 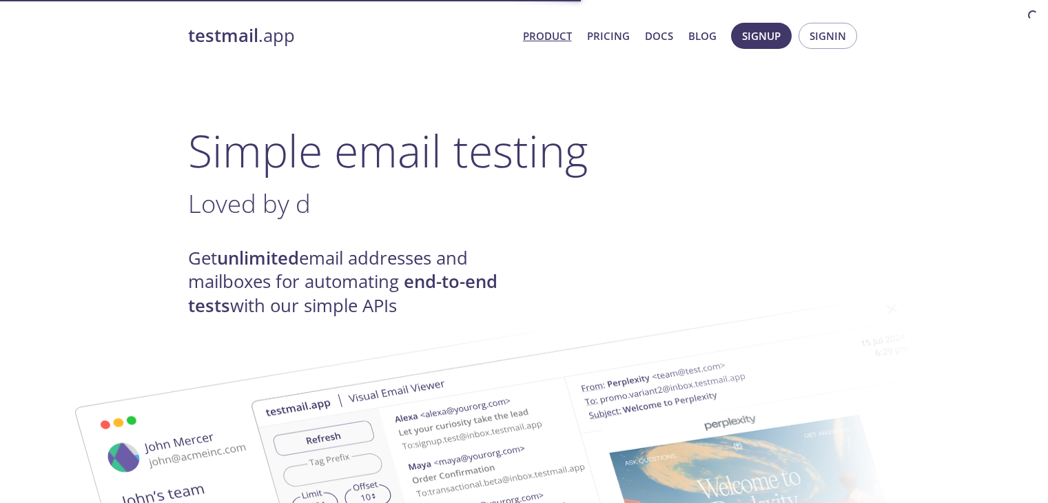 I want to click on span: Loved by d, so click(x=249, y=203).